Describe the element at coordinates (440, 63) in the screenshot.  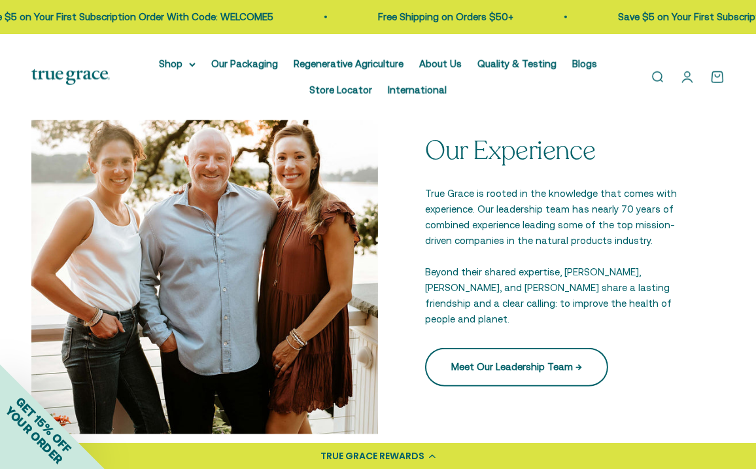
I see `a: About Us` at that location.